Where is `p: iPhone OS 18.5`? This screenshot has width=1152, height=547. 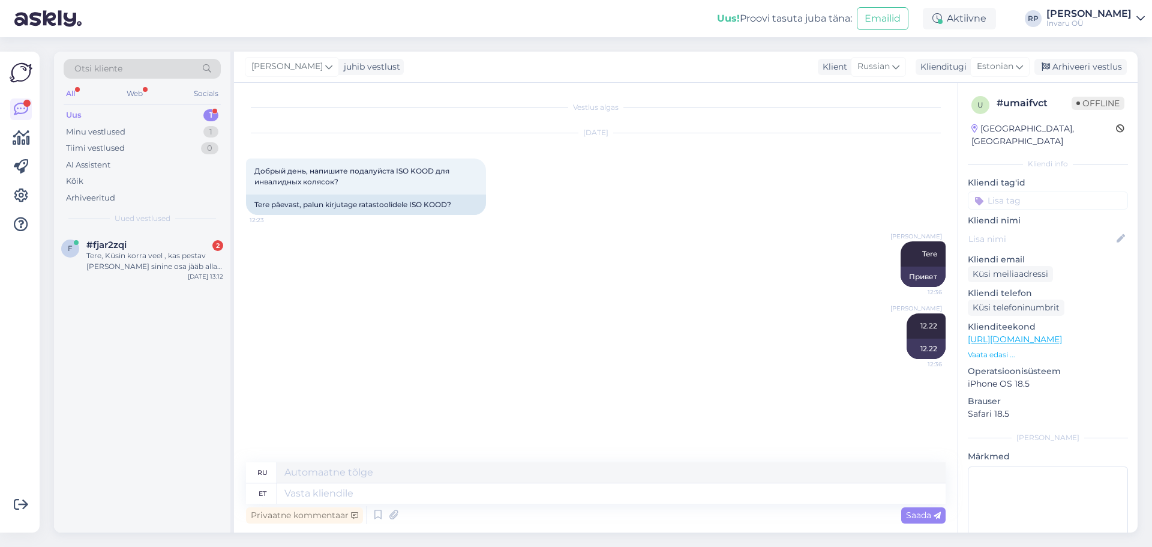
p: iPhone OS 18.5 is located at coordinates (1048, 383).